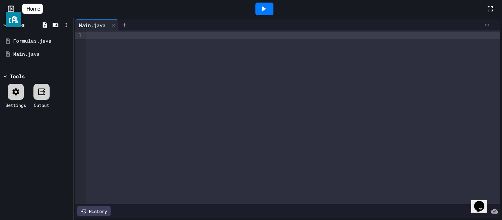 Image resolution: width=502 pixels, height=220 pixels. I want to click on div: History, so click(94, 211).